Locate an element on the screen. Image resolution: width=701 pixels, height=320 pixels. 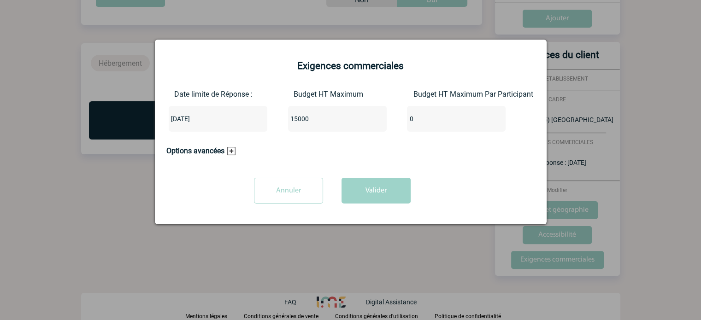
button: Valider is located at coordinates (376, 191).